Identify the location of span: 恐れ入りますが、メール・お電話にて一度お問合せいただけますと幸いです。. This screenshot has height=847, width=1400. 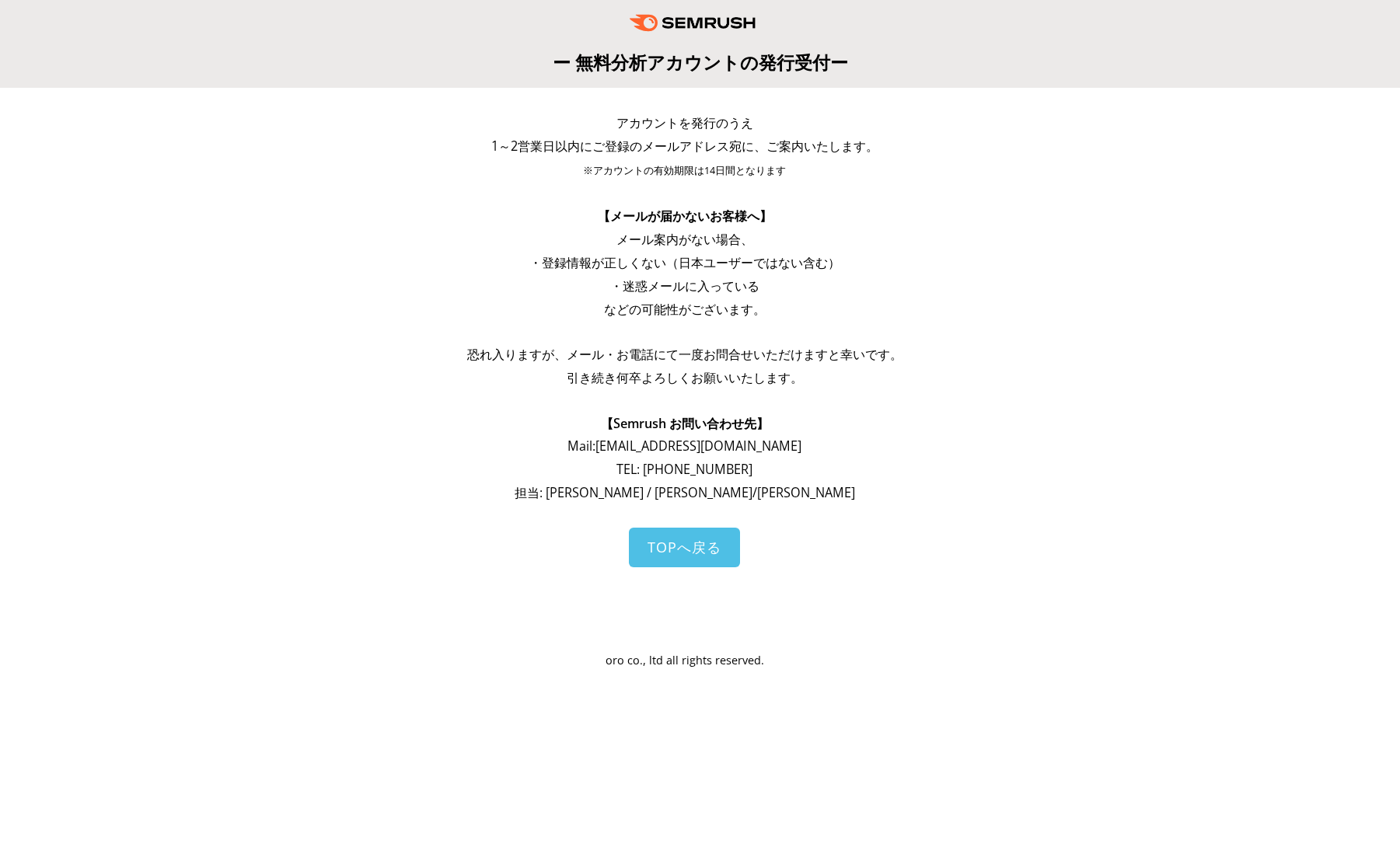
(684, 354).